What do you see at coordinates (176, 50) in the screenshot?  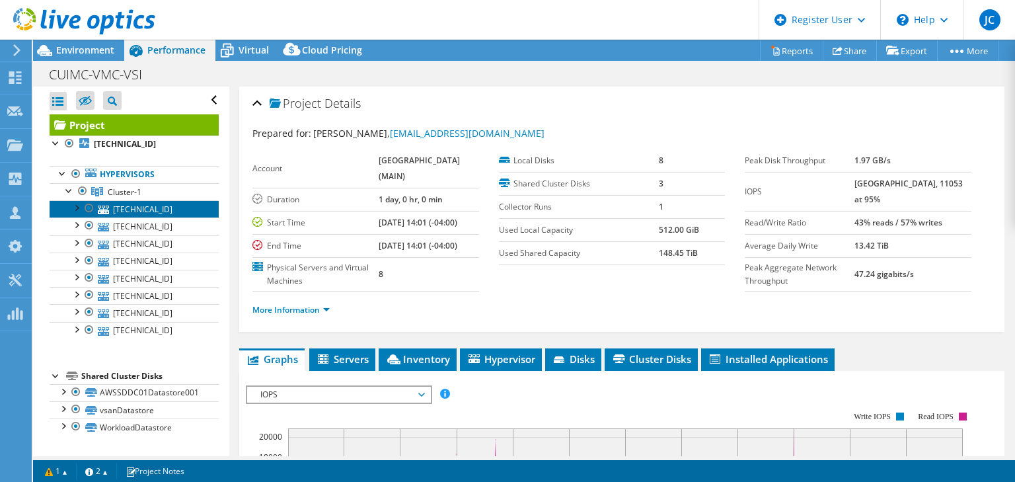 I see `span: Performance` at bounding box center [176, 50].